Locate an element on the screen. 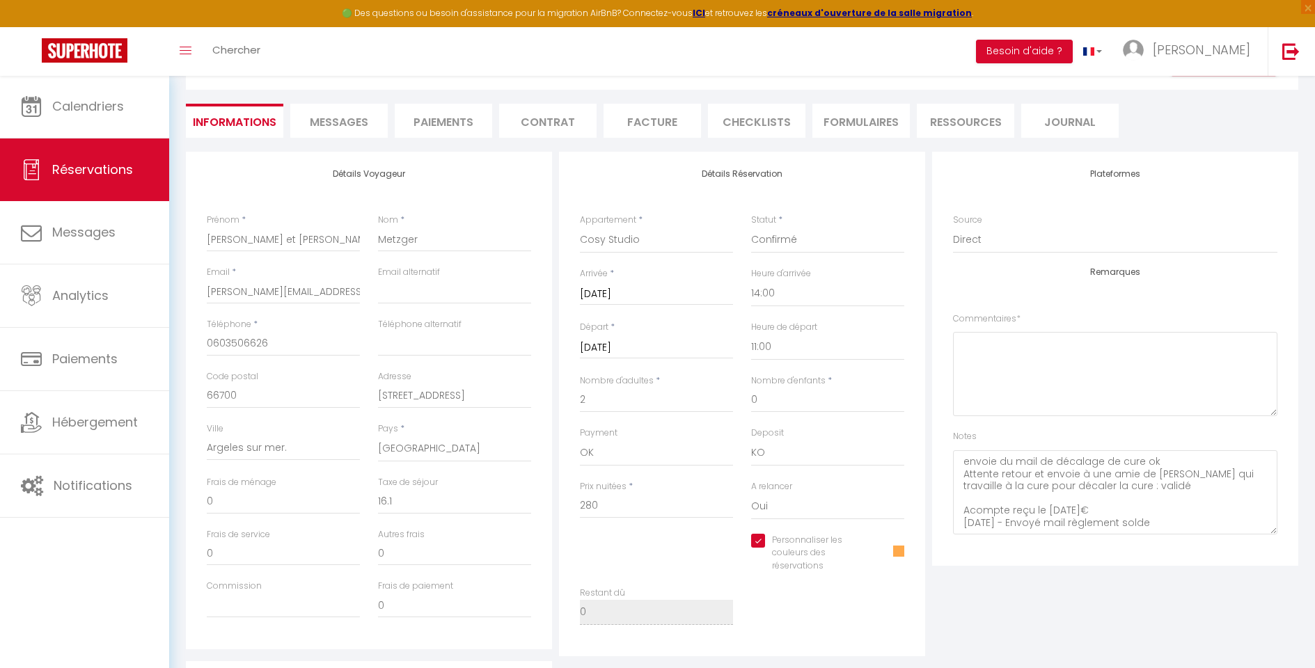 This screenshot has height=668, width=1315. li: CHECKLISTS is located at coordinates (757, 120).